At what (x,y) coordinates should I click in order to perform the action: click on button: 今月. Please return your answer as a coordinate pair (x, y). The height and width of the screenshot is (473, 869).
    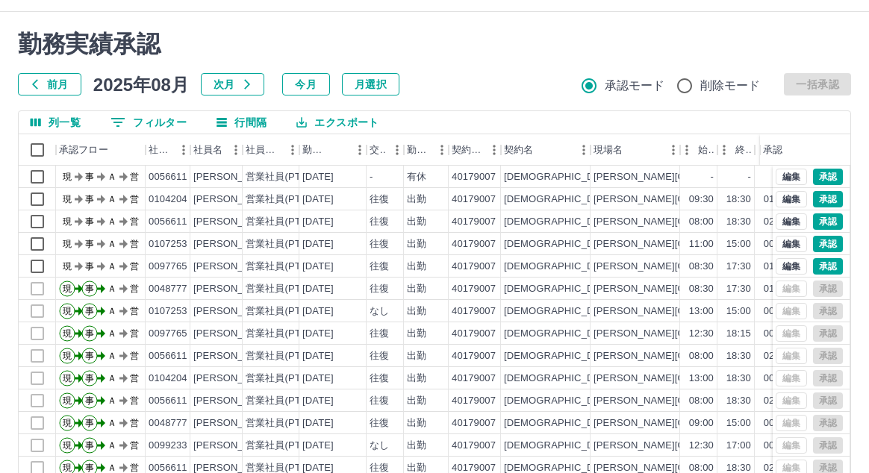
    Looking at the image, I should click on (306, 84).